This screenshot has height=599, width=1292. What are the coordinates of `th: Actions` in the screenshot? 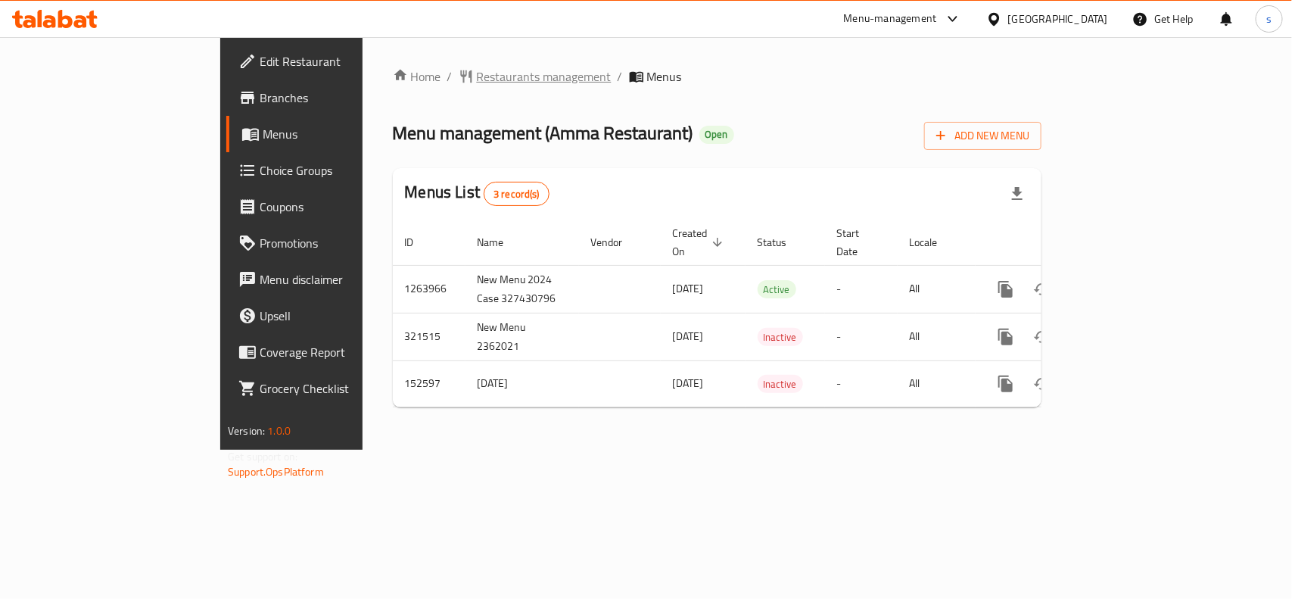 It's located at (1060, 242).